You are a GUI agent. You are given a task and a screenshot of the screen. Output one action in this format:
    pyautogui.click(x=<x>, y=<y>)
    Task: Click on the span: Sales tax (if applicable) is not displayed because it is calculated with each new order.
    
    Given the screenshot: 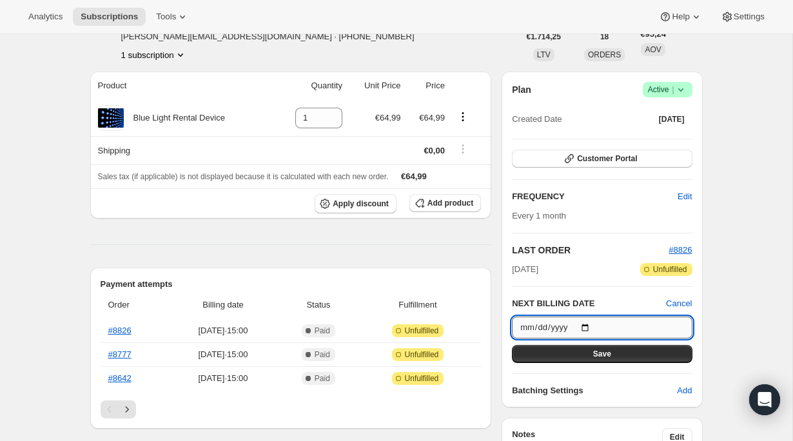 What is the action you would take?
    pyautogui.click(x=243, y=177)
    